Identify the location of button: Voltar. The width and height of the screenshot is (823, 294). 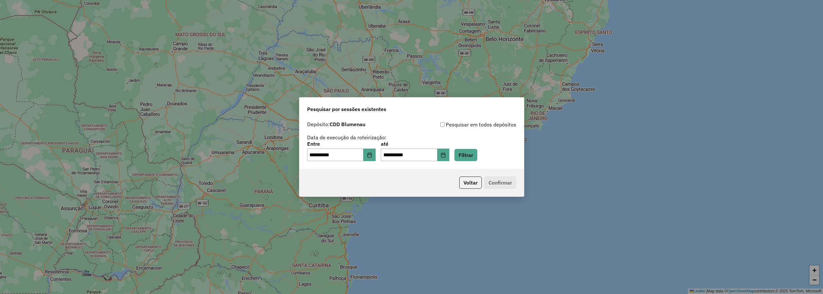
(470, 183).